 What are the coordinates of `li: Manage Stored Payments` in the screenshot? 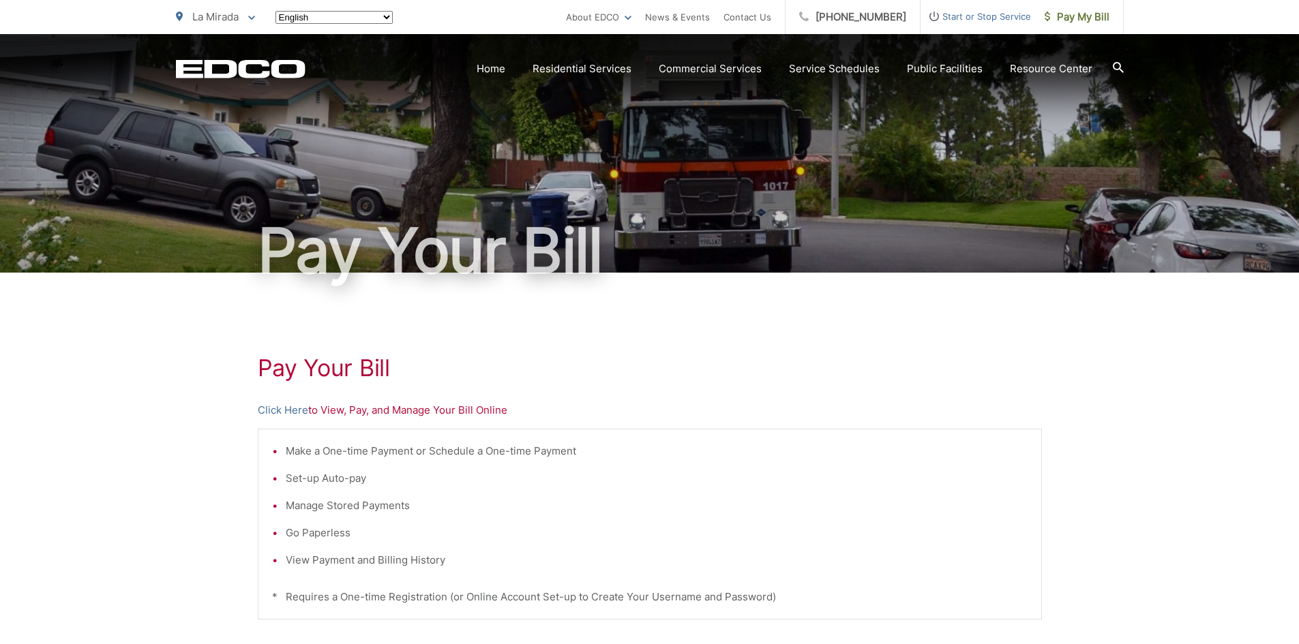 It's located at (657, 506).